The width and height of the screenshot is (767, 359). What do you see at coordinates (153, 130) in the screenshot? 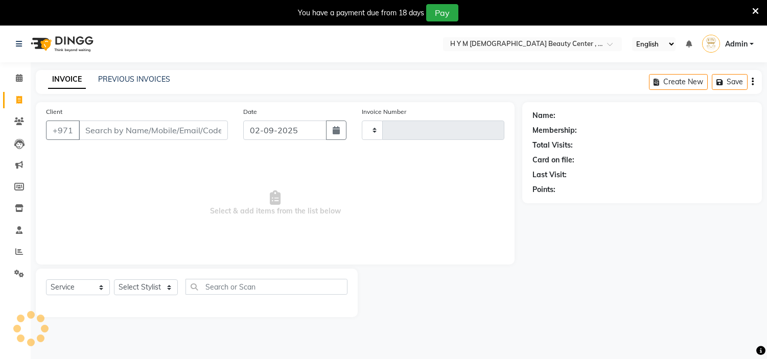
I see `input: Search by Name/Mobile/Email/Code` at bounding box center [153, 130].